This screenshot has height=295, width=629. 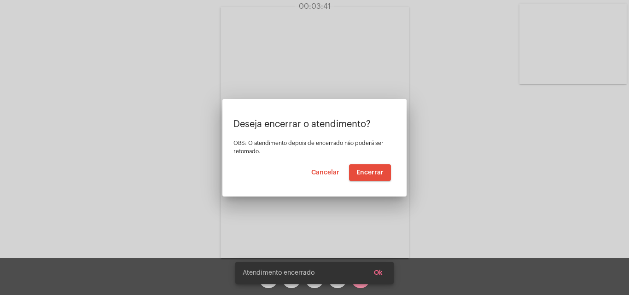 I want to click on button: Encerrar, so click(x=370, y=173).